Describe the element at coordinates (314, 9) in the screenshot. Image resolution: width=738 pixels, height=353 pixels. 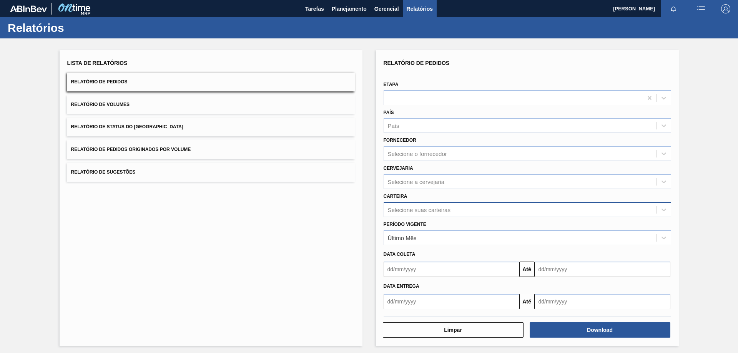
I see `span: Tarefas` at that location.